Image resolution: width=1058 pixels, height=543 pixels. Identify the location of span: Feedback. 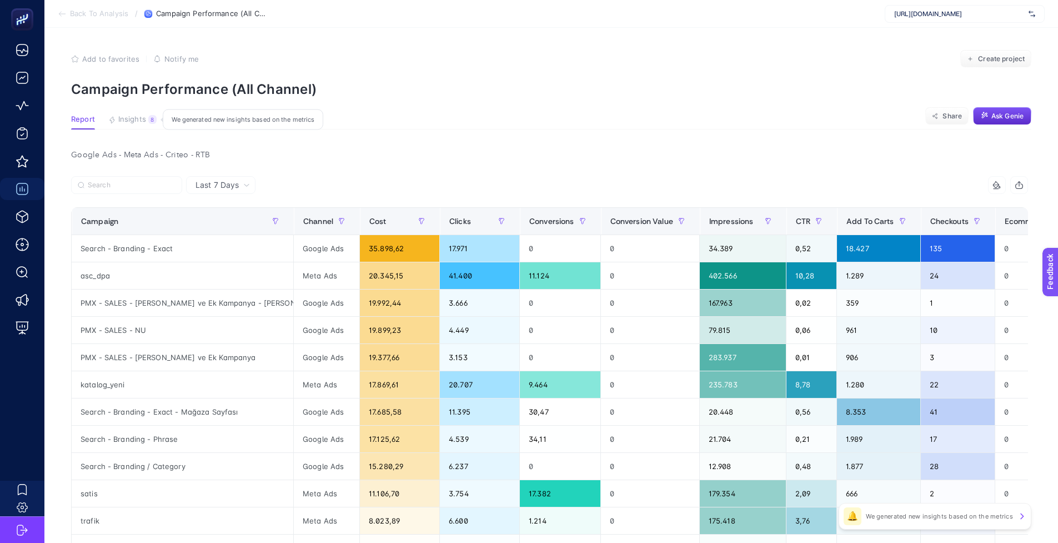
(24, 8).